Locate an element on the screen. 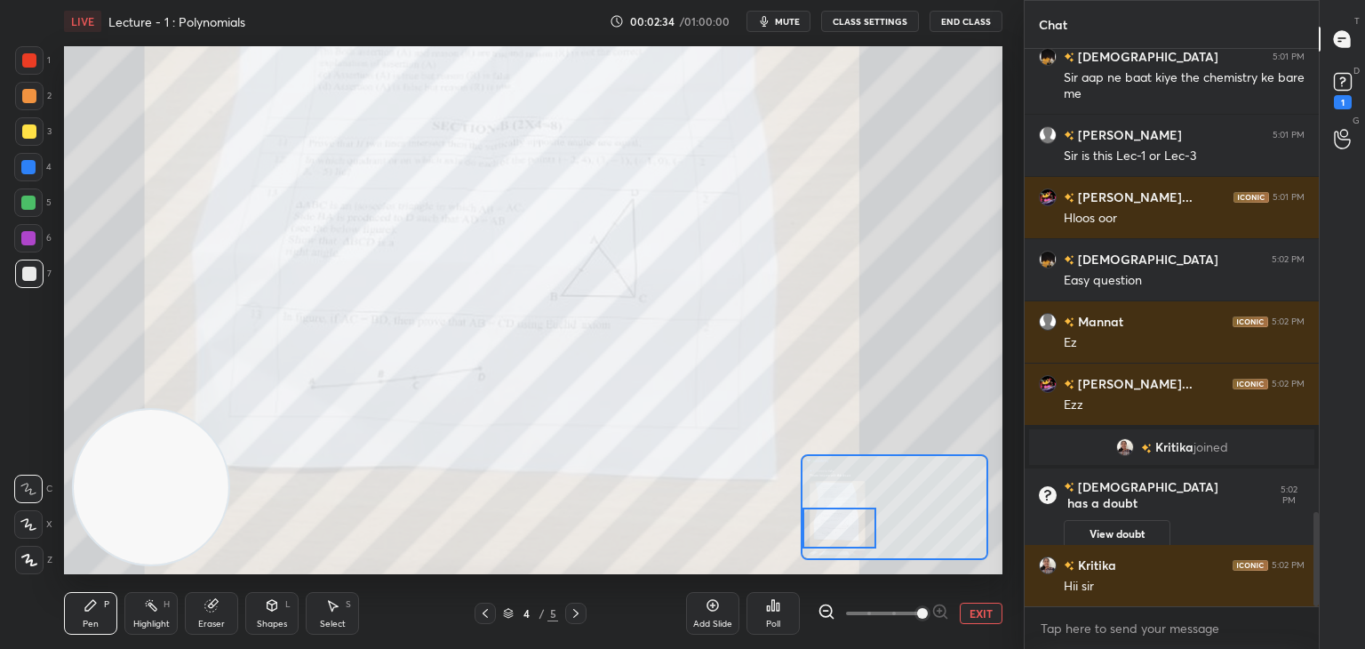  p: T is located at coordinates (1357, 20).